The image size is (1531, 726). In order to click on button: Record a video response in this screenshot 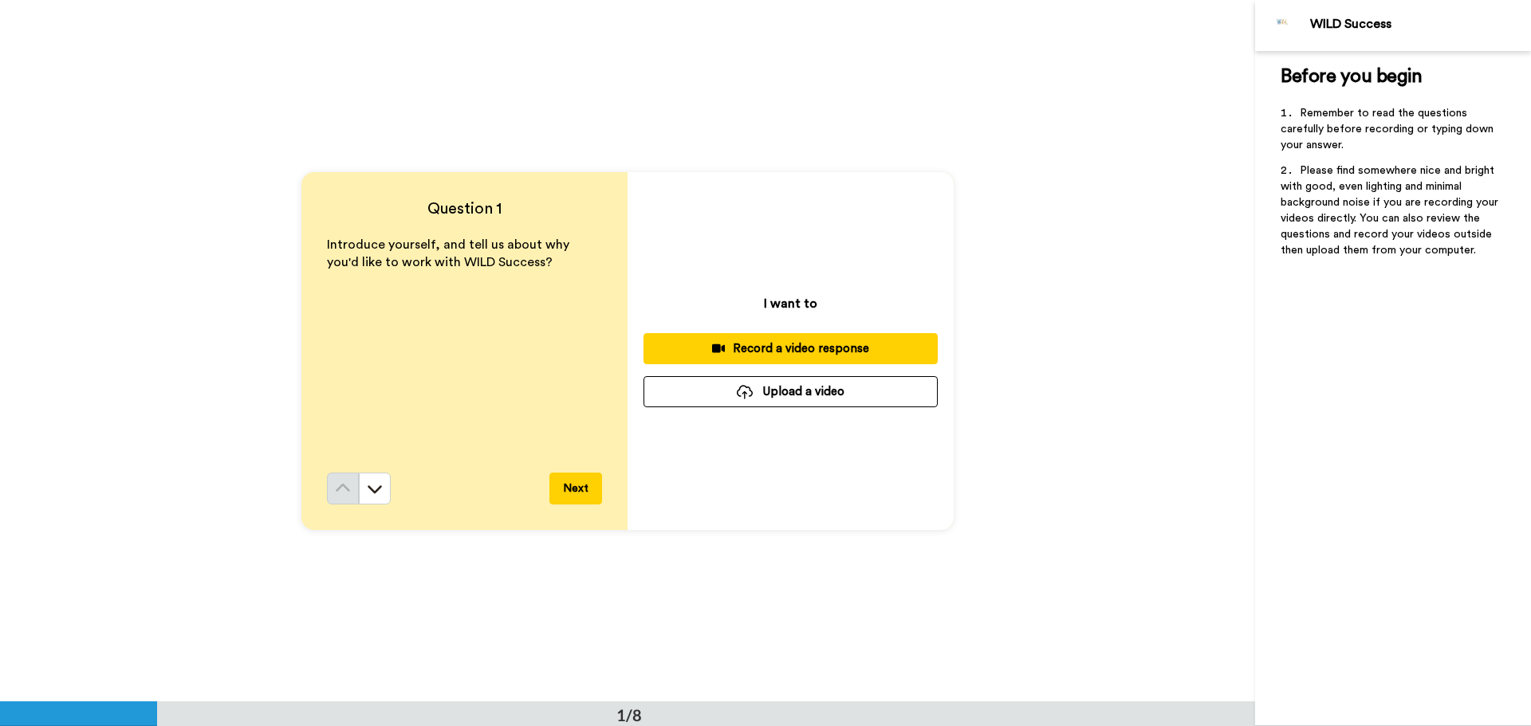, I will do `click(790, 348)`.